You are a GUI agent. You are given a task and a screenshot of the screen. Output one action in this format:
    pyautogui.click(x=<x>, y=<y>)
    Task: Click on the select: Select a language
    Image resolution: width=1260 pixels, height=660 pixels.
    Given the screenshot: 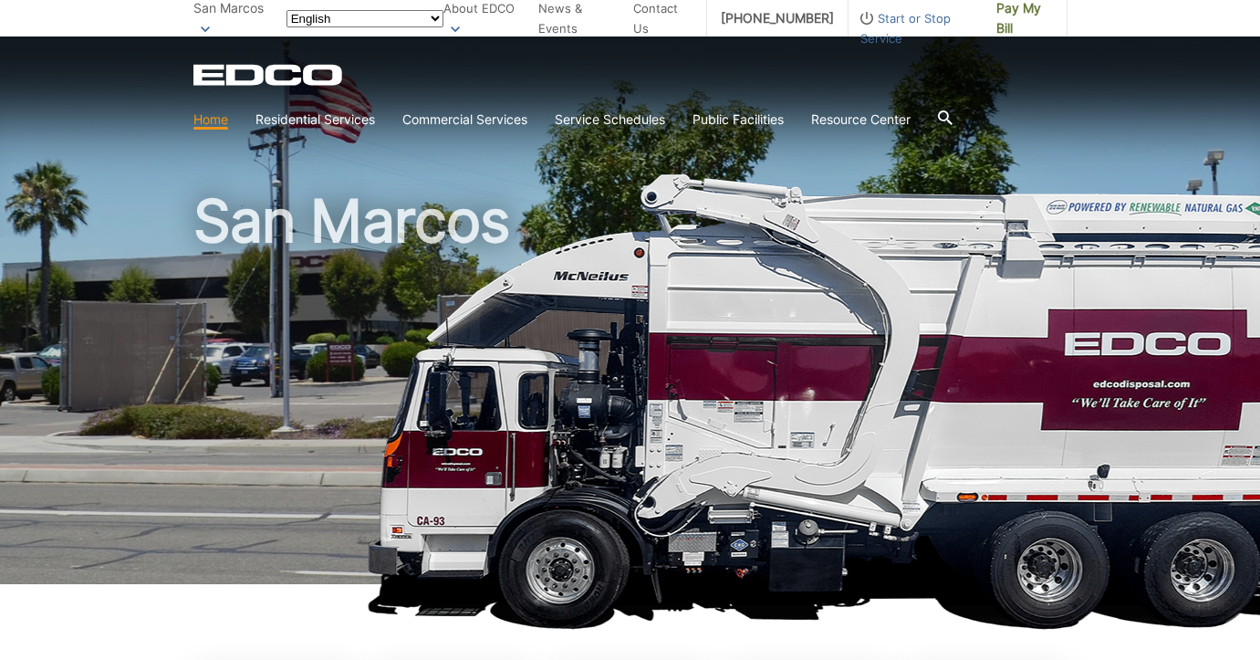 What is the action you would take?
    pyautogui.click(x=365, y=18)
    